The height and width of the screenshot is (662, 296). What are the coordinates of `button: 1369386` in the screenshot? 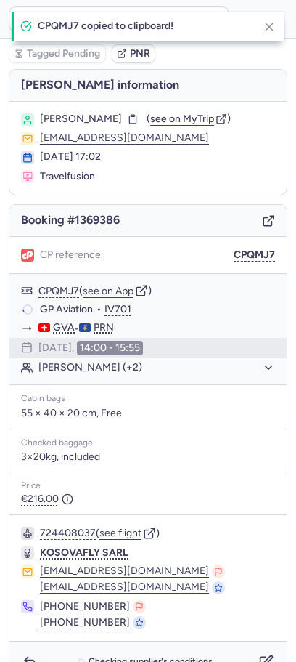 It's located at (97, 220).